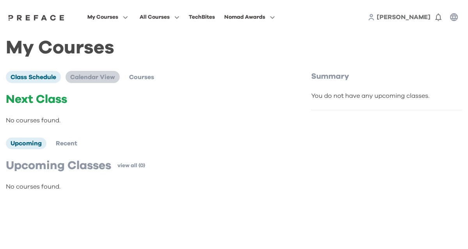  I want to click on button: All Courses, so click(159, 17).